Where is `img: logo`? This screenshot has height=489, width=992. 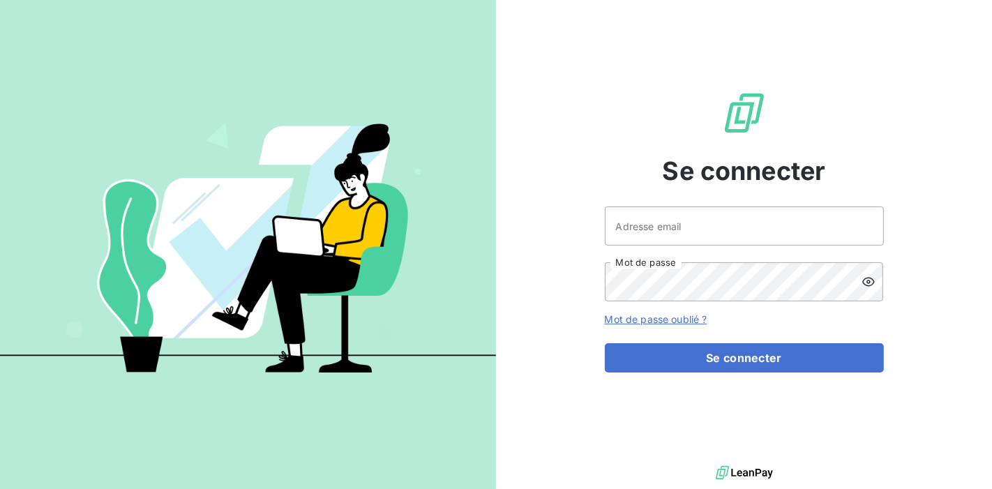 img: logo is located at coordinates (744, 473).